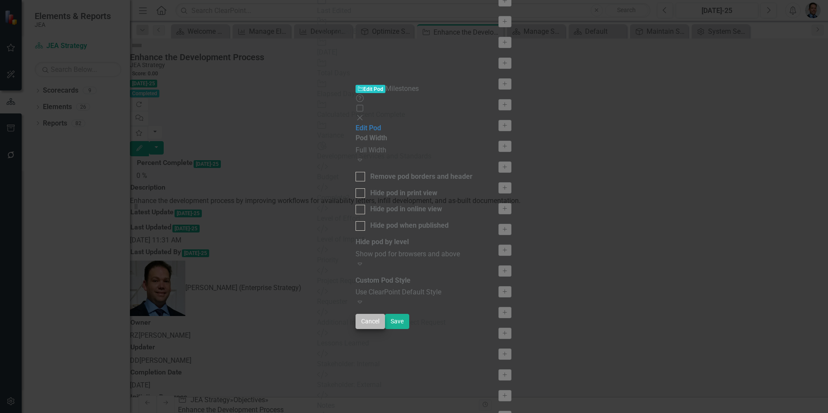 Image resolution: width=828 pixels, height=413 pixels. What do you see at coordinates (414, 292) in the screenshot?
I see `div: Use ClearPoint Default Style` at bounding box center [414, 292].